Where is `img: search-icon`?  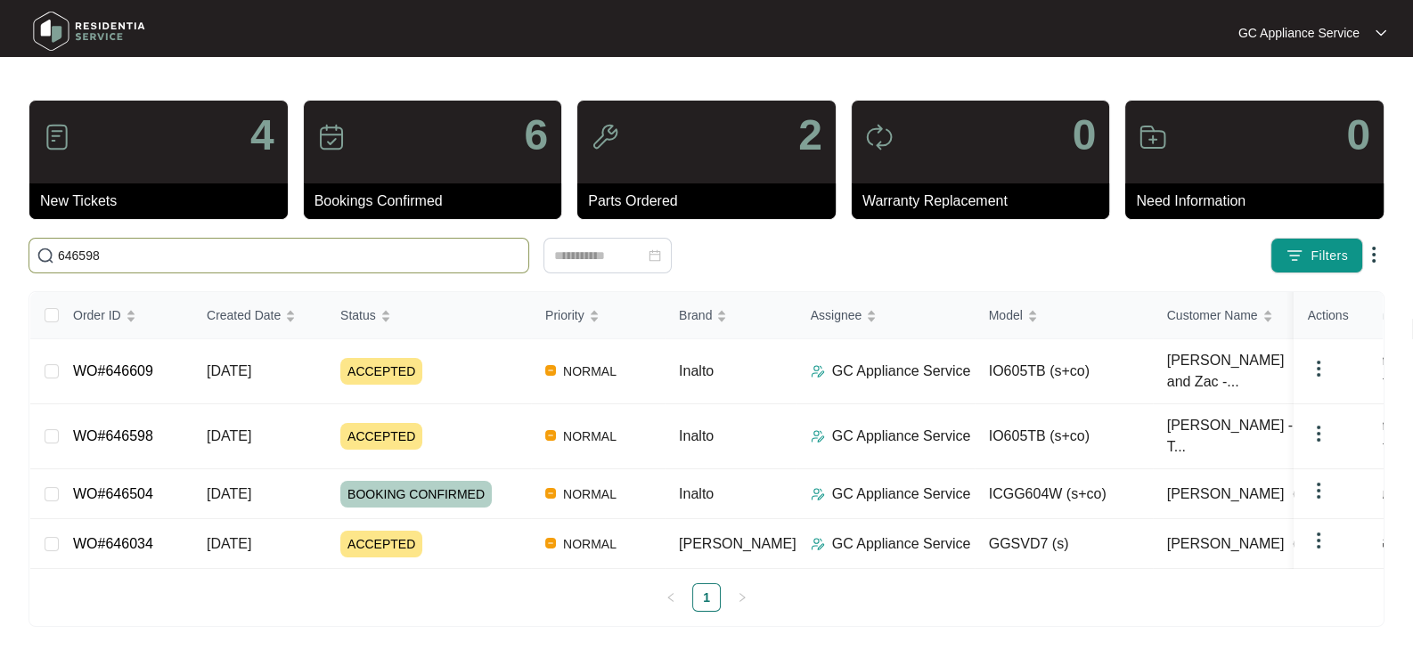 img: search-icon is located at coordinates (45, 256).